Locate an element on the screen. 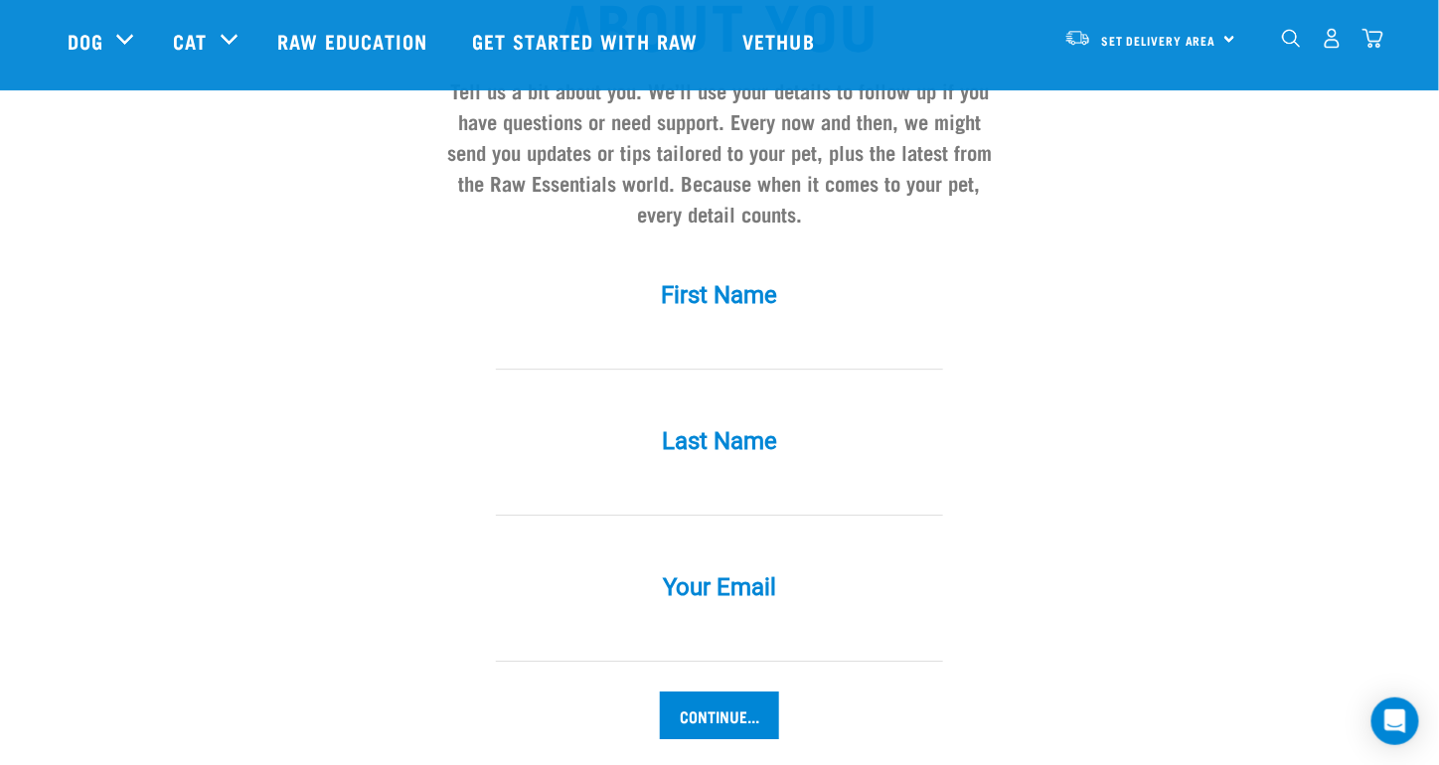 This screenshot has width=1439, height=765. a: Cat is located at coordinates (190, 41).